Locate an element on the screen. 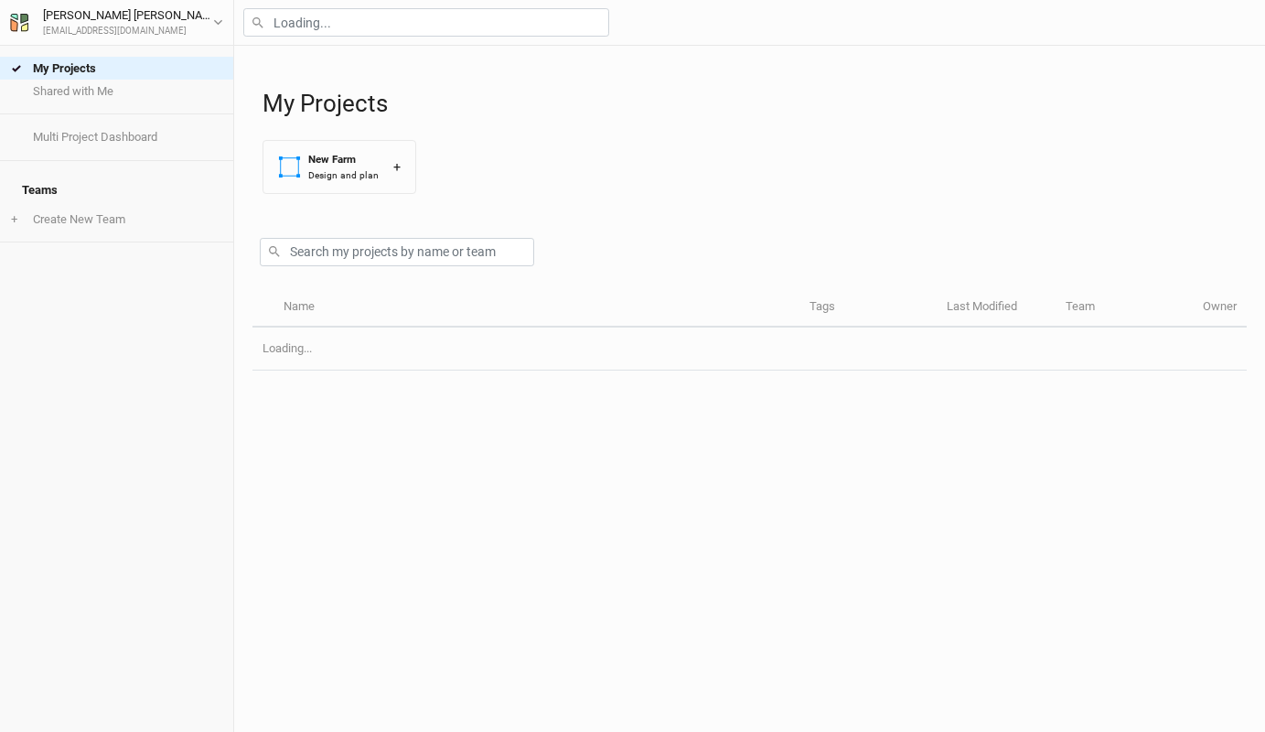 This screenshot has width=1265, height=732. th: Tags is located at coordinates (868, 307).